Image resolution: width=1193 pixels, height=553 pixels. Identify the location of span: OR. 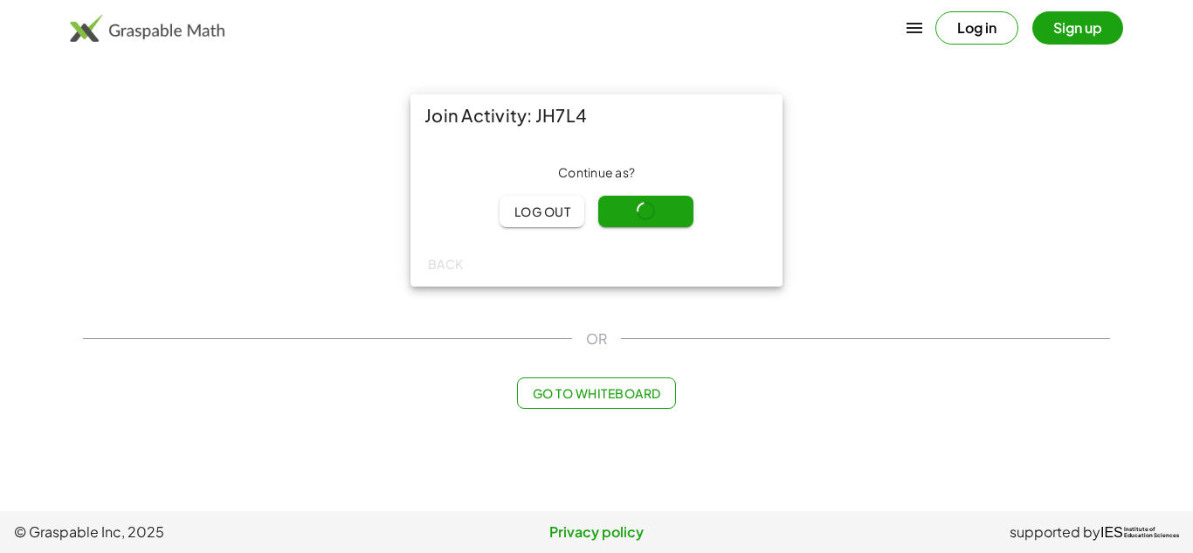
(597, 339).